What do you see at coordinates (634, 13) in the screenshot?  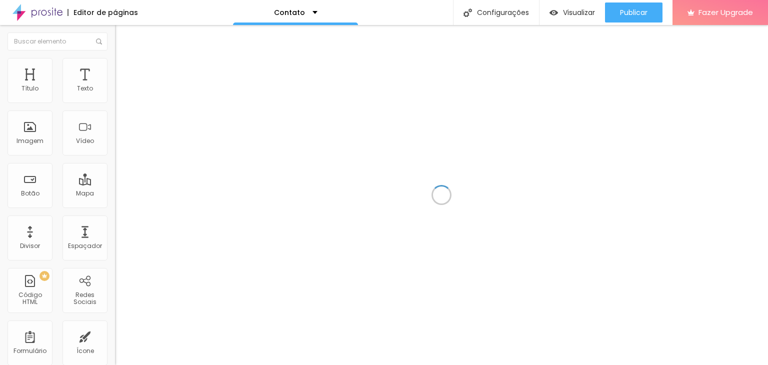 I see `button: Publicar` at bounding box center [634, 13].